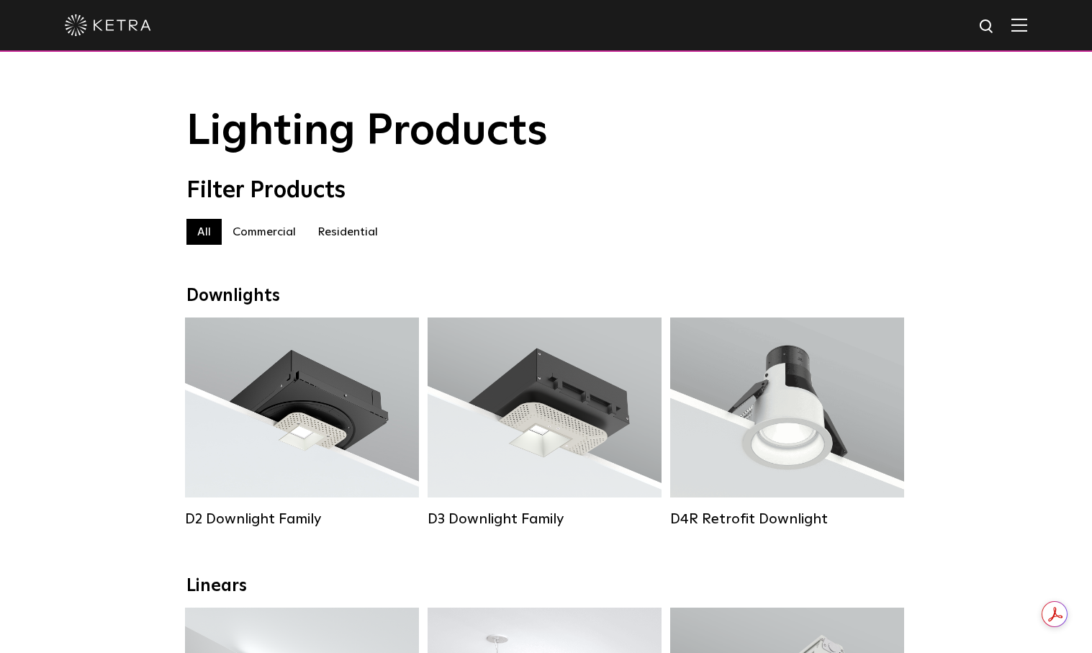 The image size is (1092, 653). I want to click on label: Residential, so click(348, 232).